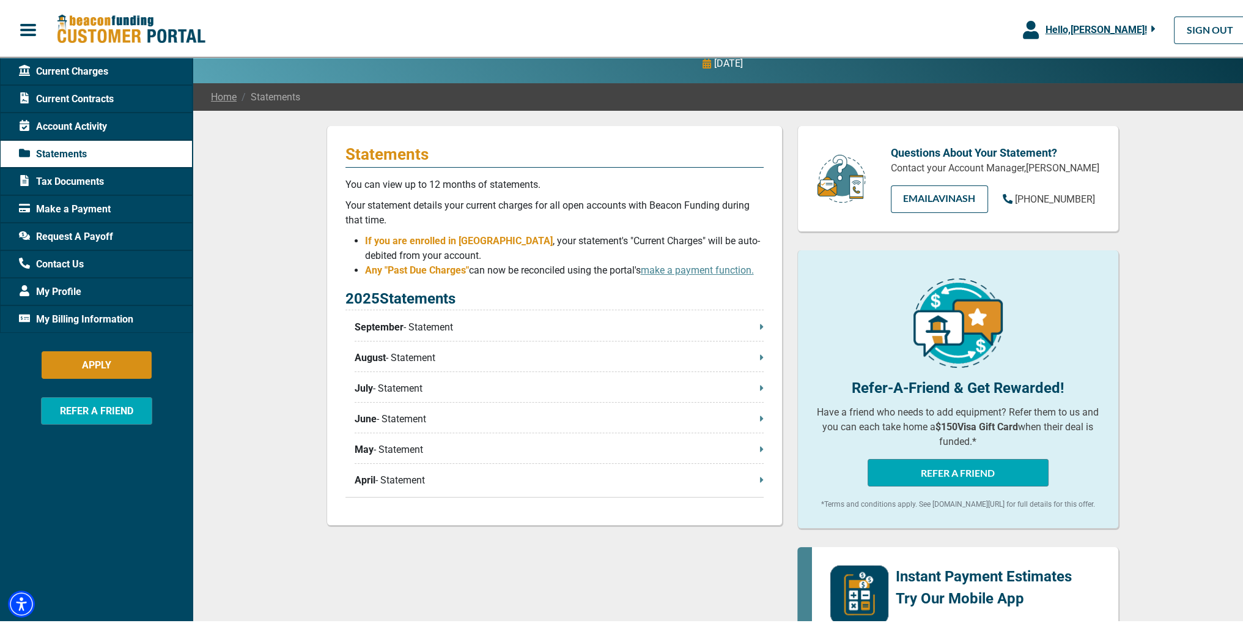 The image size is (1243, 623). Describe the element at coordinates (958, 424) in the screenshot. I see `p: Have a friend who needs to add equipment? Refer them to us and you can each take home a when thei...` at that location.